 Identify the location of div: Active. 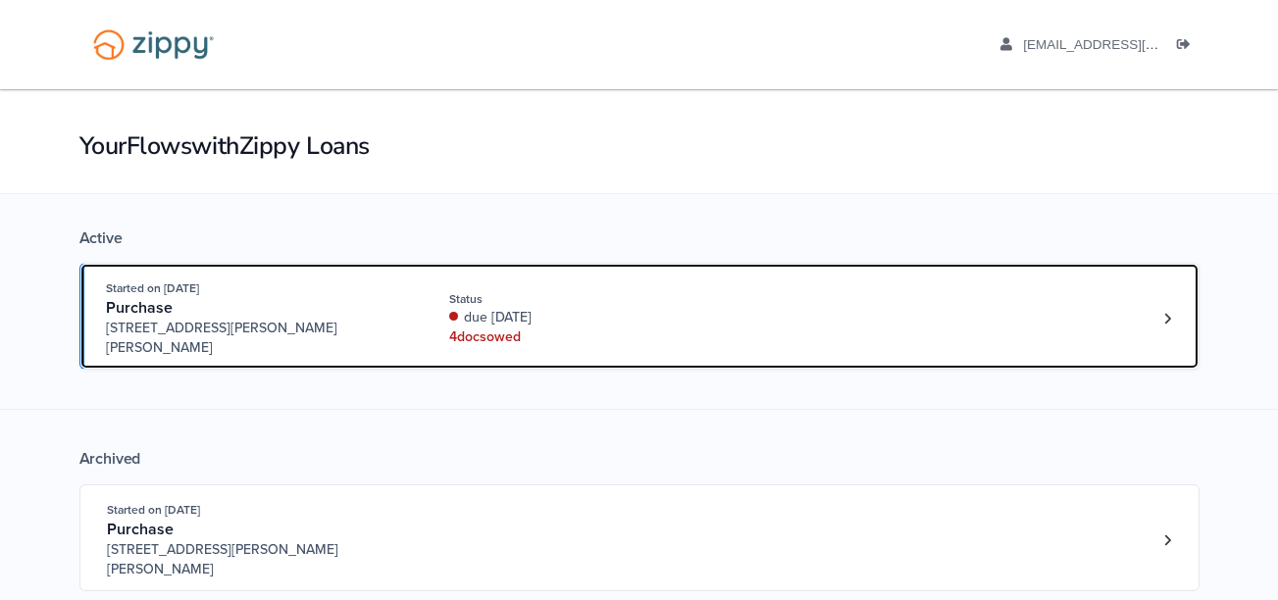
(640, 238).